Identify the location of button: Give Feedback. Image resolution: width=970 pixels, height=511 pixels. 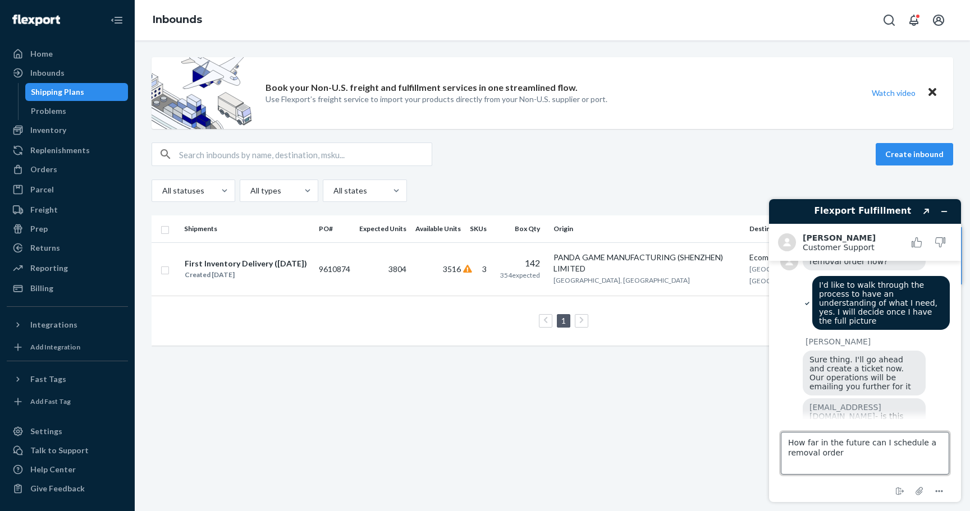
(67, 489).